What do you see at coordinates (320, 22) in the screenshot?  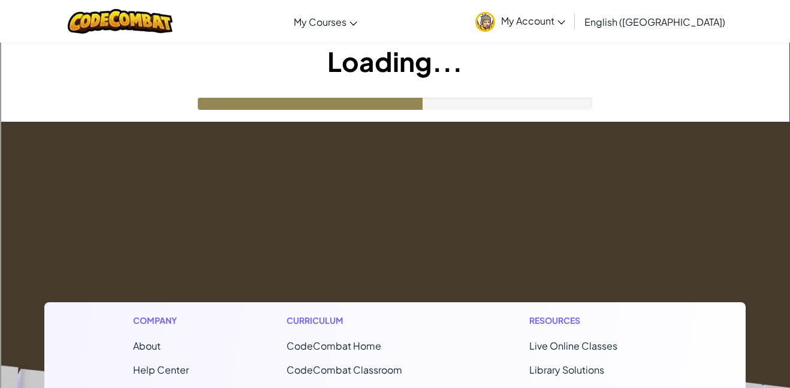 I see `span: My Courses` at bounding box center [320, 22].